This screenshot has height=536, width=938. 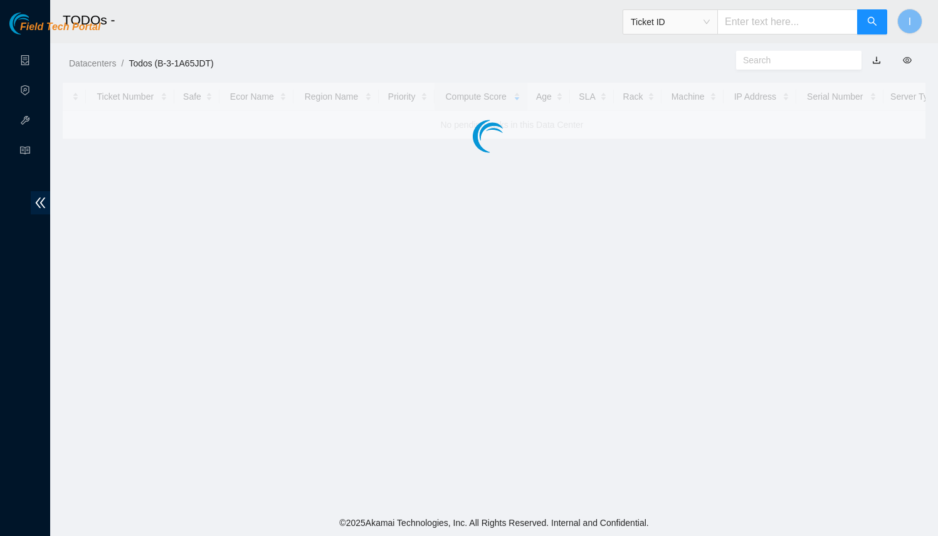 I want to click on img: Akamai Technologies, so click(x=36, y=23).